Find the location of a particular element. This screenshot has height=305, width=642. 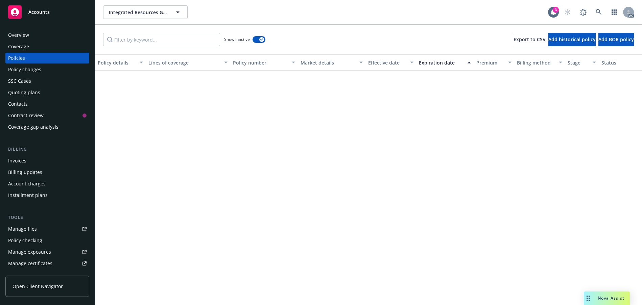

a: Accounts is located at coordinates (47, 12).